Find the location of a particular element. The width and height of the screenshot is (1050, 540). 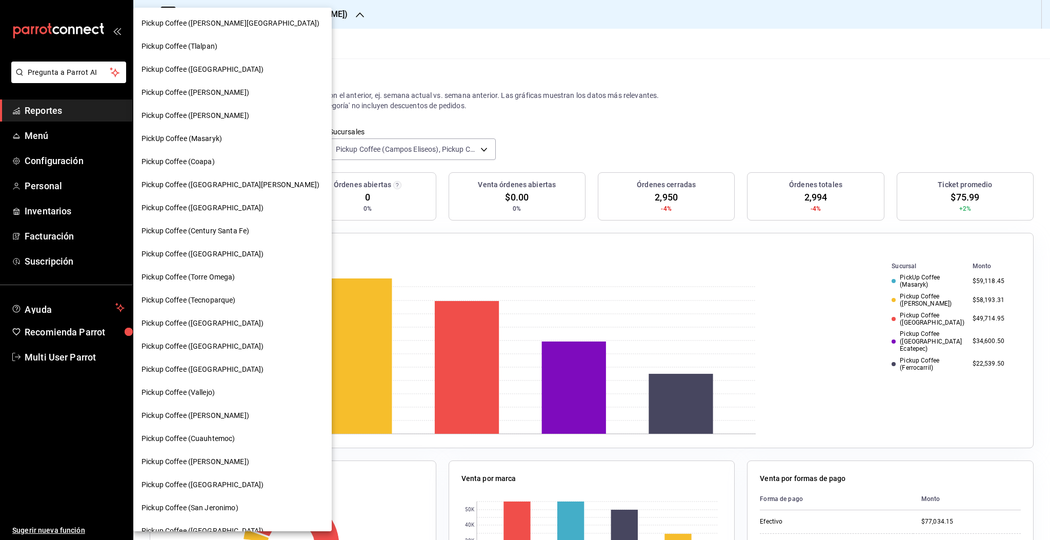

span: Pickup Coffee (Tecnoparque) is located at coordinates (189, 300).